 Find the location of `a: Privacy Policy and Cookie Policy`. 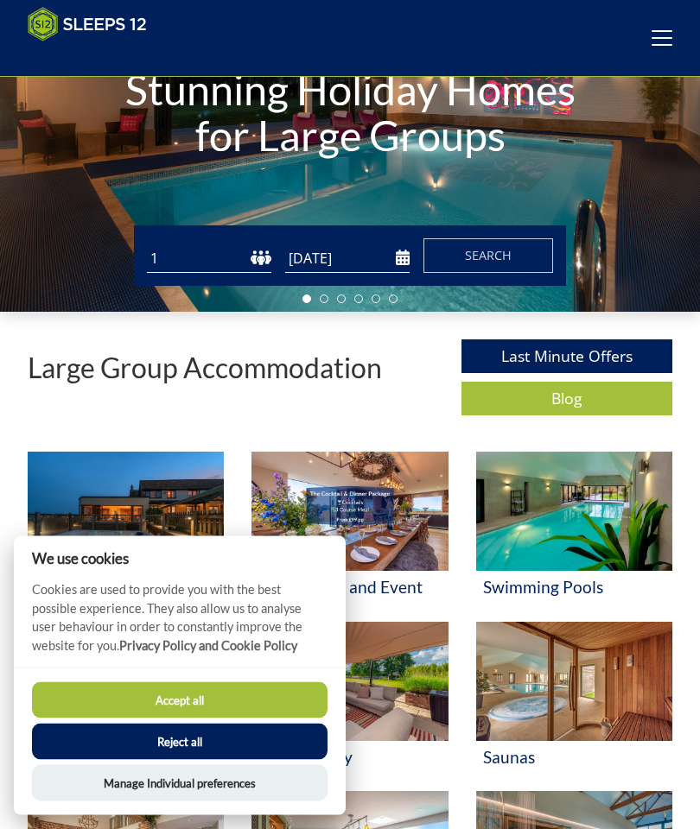

a: Privacy Policy and Cookie Policy is located at coordinates (208, 645).